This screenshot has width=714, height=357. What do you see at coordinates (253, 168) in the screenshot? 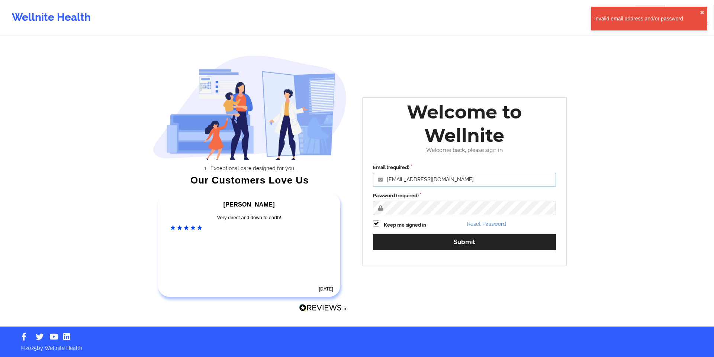
I see `li: Exceptional care designed for you.` at bounding box center [253, 168].